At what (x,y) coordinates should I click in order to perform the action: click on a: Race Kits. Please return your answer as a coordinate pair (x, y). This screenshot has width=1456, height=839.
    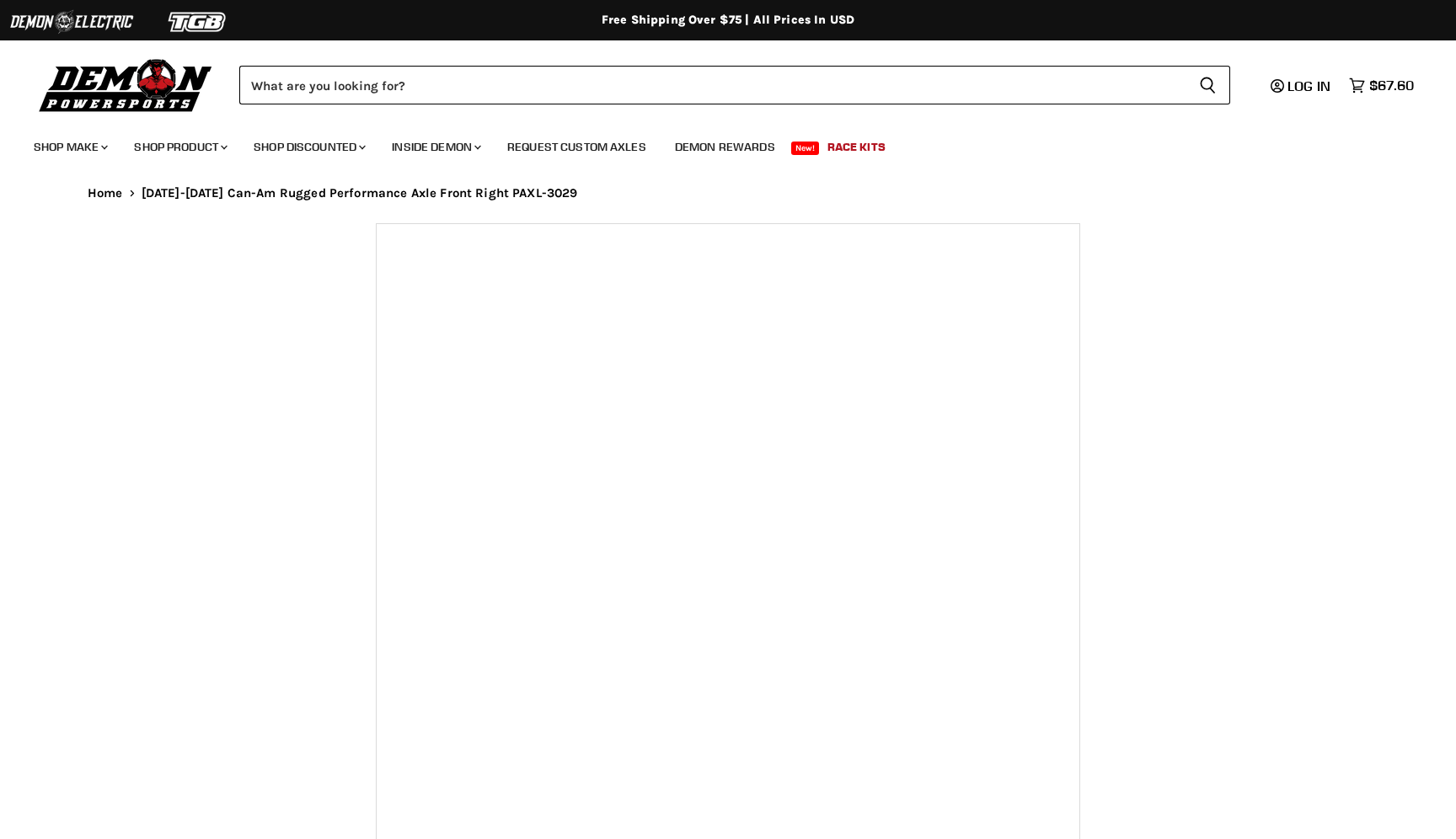
    Looking at the image, I should click on (856, 146).